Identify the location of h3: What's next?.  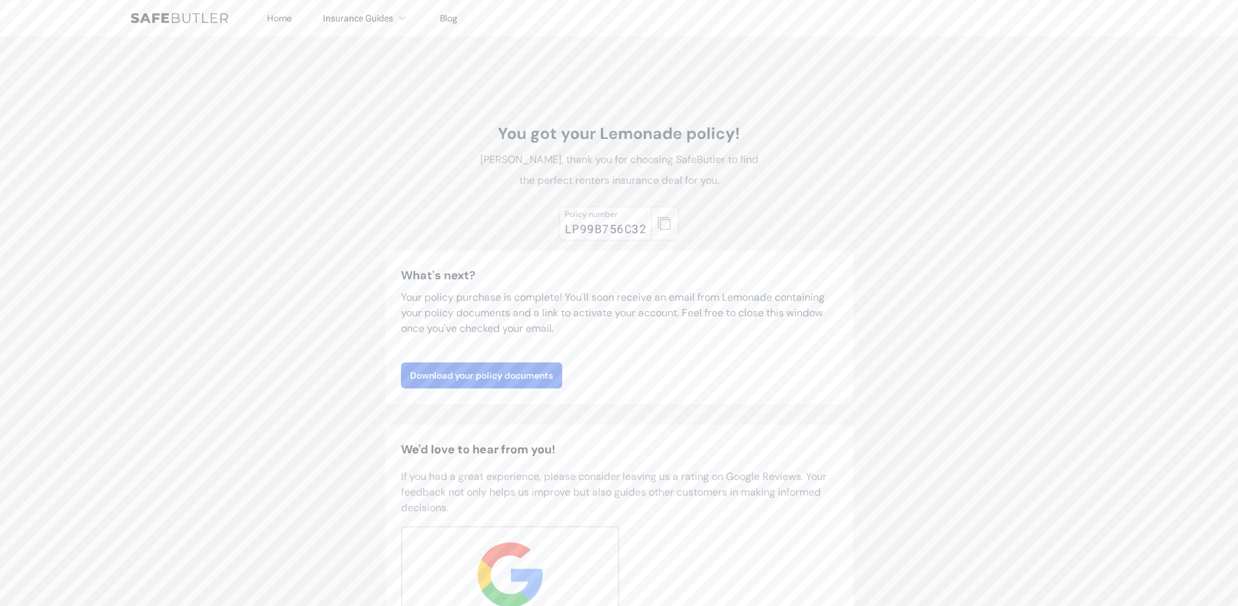
(619, 276).